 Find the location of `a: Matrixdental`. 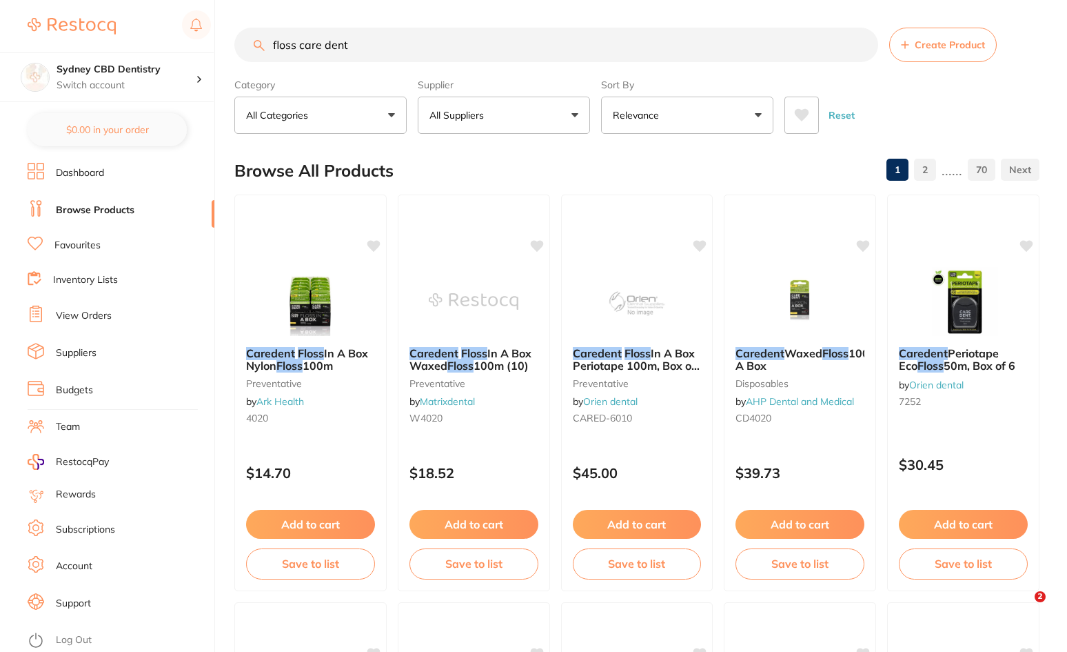

a: Matrixdental is located at coordinates (448, 401).